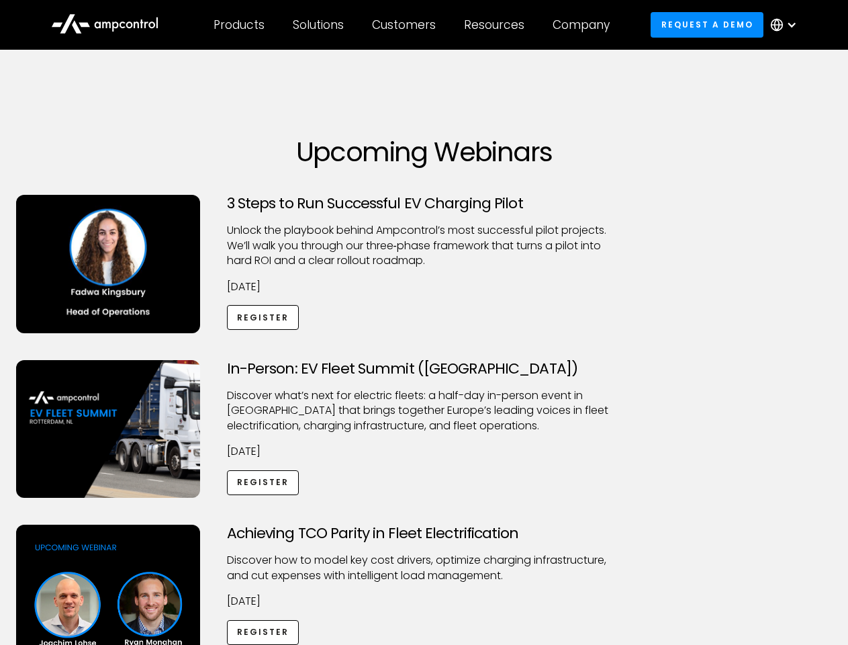 Image resolution: width=848 pixels, height=645 pixels. I want to click on h3: Achieving TCO Parity in Fleet Electrification, so click(424, 533).